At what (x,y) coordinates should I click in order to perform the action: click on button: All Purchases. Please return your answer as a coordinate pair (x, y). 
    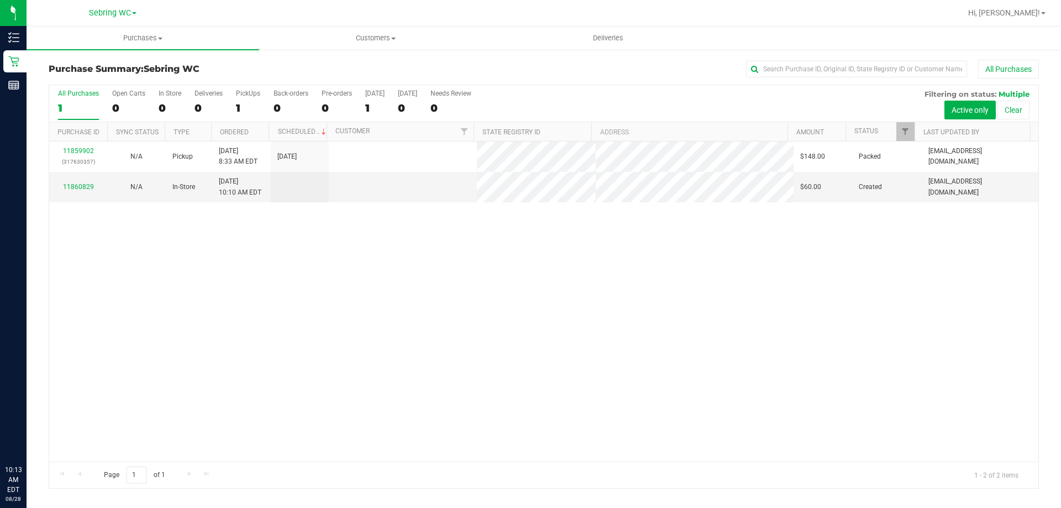
    Looking at the image, I should click on (1009, 69).